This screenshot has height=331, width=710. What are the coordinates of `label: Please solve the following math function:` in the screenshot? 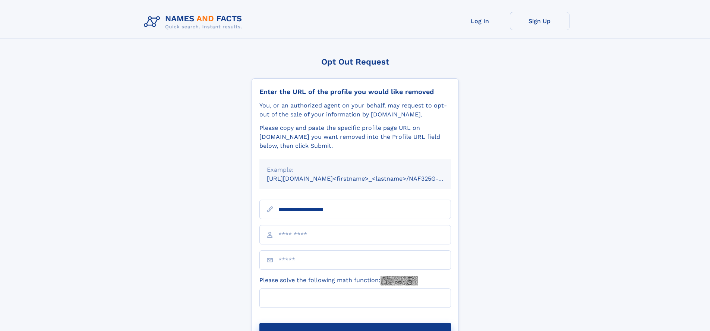 It's located at (339, 280).